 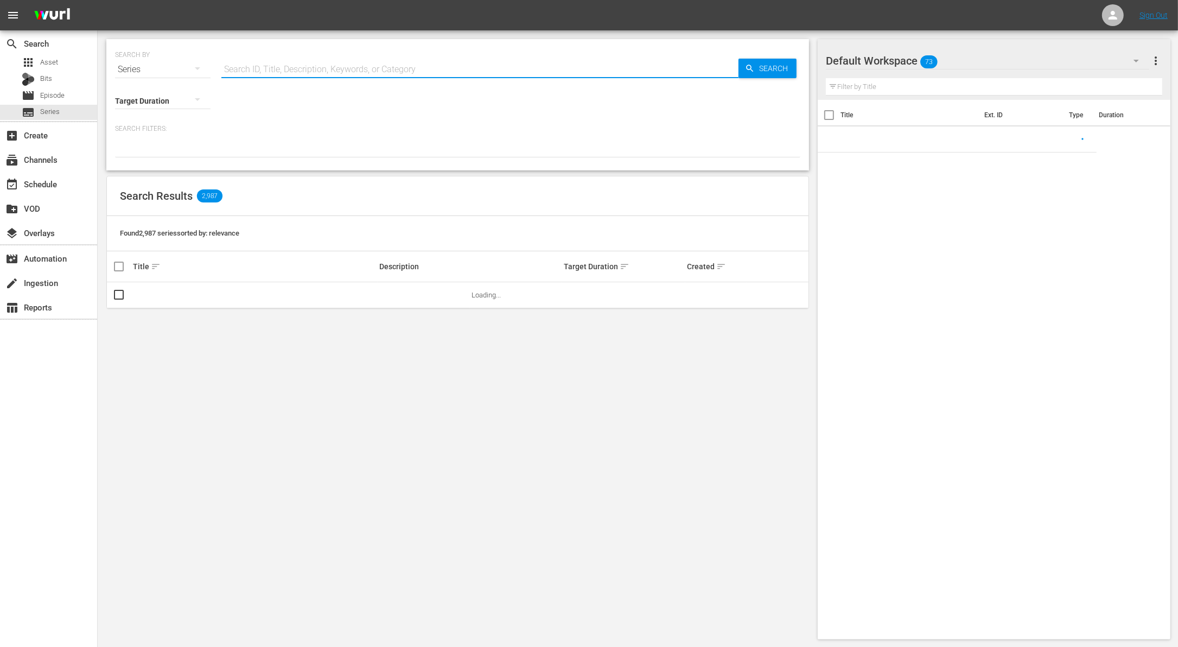 What do you see at coordinates (13, 15) in the screenshot?
I see `span: menu` at bounding box center [13, 15].